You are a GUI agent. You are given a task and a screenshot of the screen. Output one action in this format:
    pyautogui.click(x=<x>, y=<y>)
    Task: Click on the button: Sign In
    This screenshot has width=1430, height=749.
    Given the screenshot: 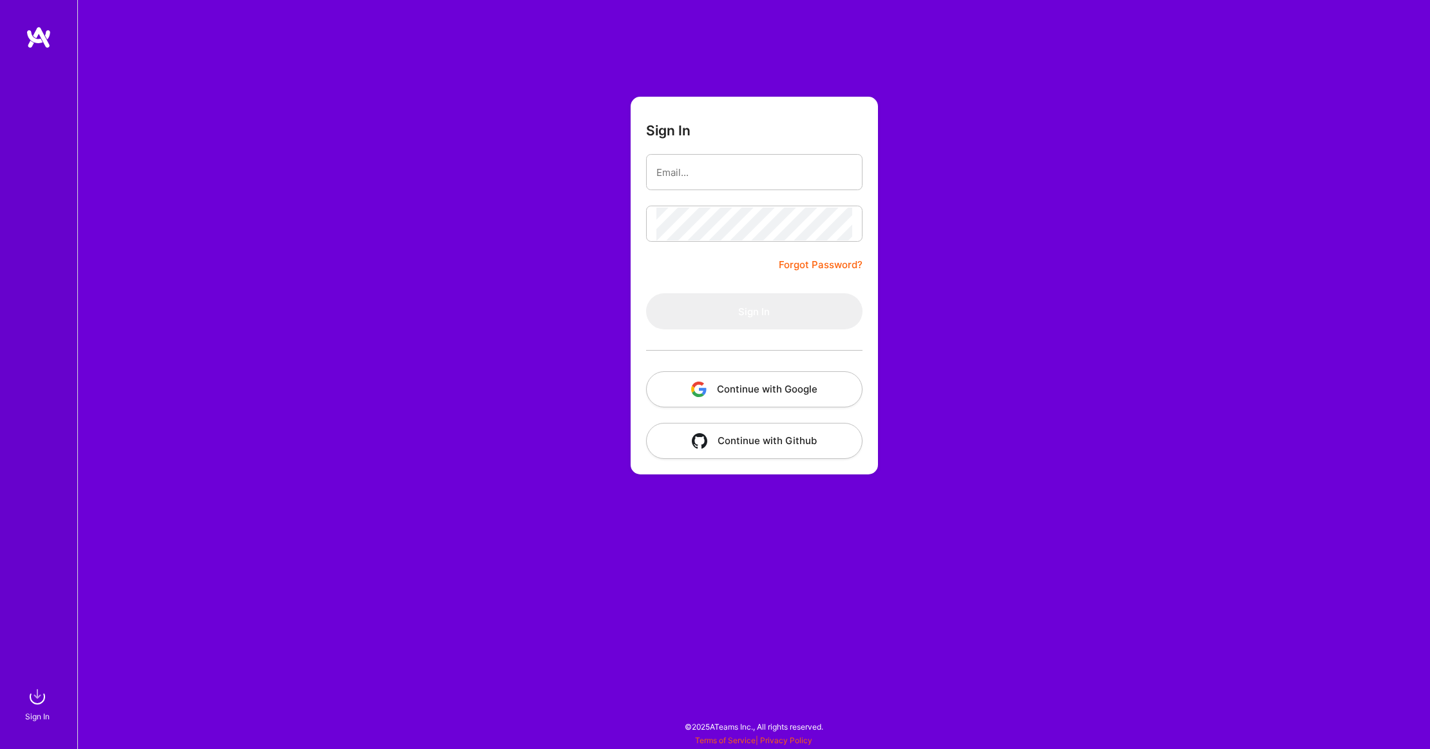 What is the action you would take?
    pyautogui.click(x=754, y=311)
    